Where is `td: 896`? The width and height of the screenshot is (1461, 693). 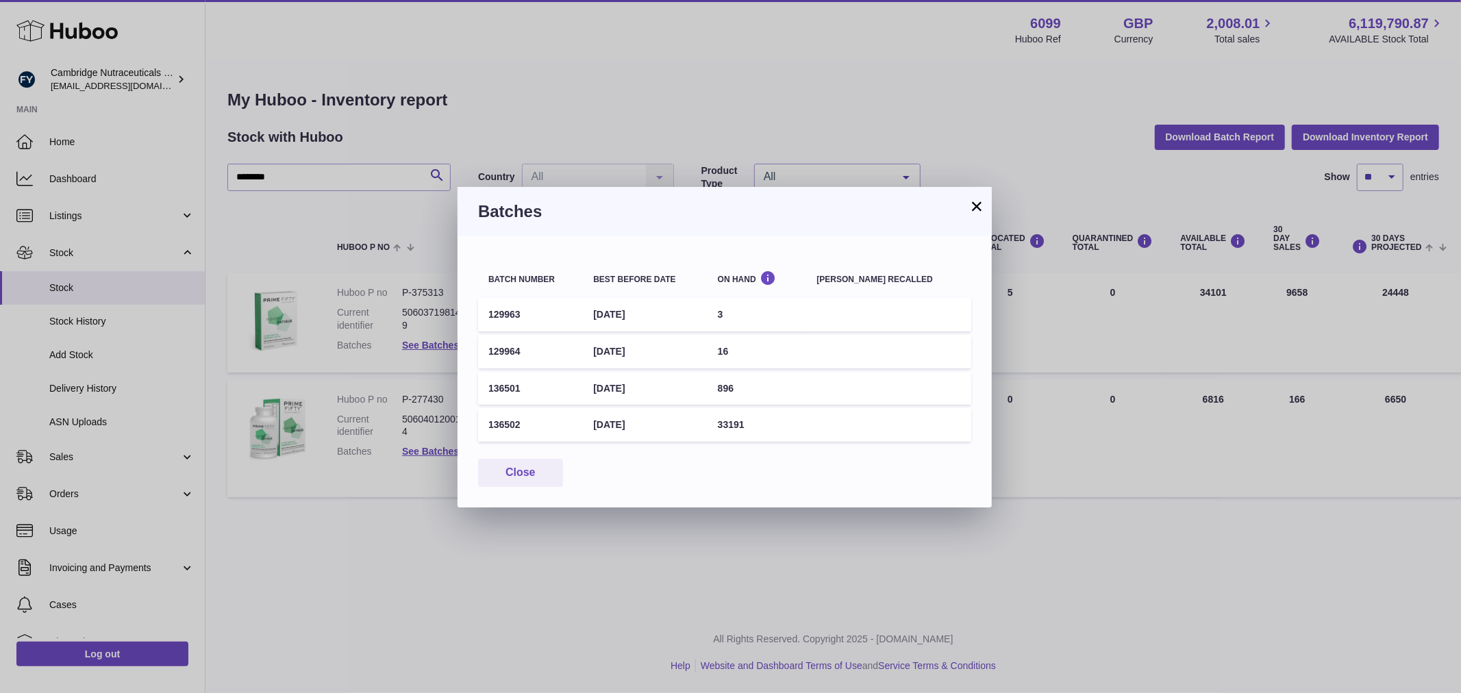 td: 896 is located at coordinates (757, 388).